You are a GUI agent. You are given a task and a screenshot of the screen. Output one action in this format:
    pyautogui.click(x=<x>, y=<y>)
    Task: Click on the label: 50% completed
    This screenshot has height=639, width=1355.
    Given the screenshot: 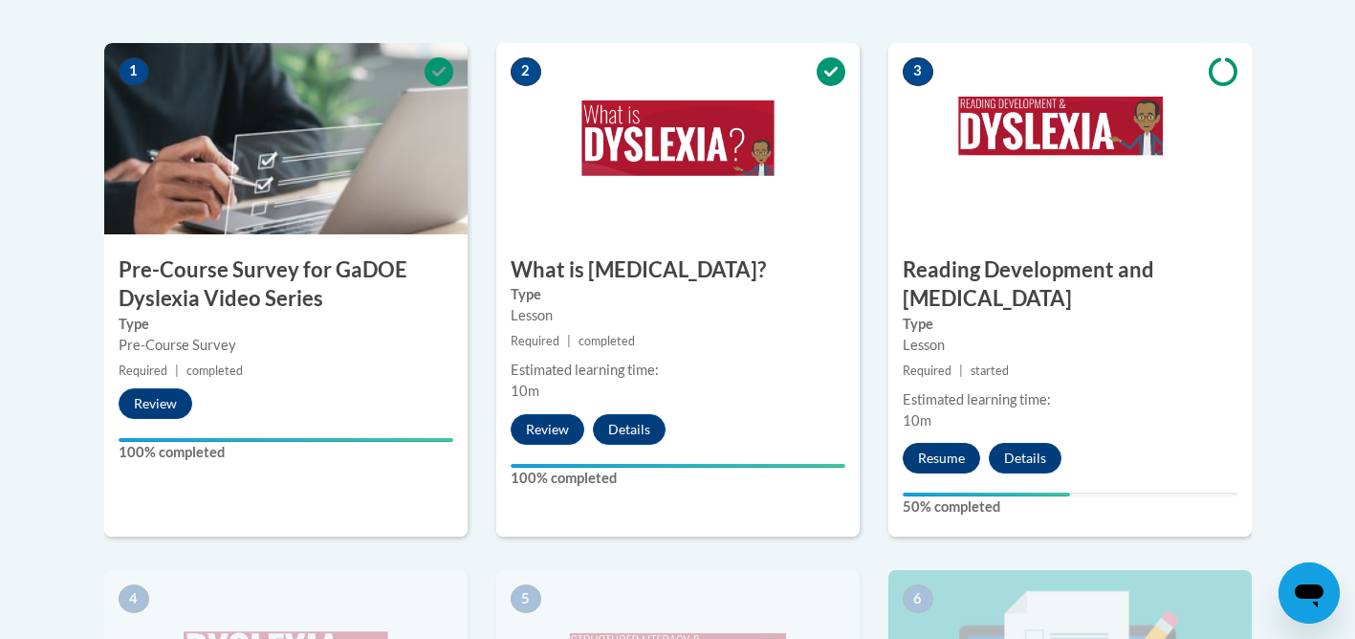 What is the action you would take?
    pyautogui.click(x=1070, y=507)
    